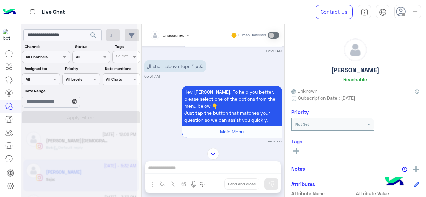 This screenshot has height=197, width=426. Describe the element at coordinates (355, 80) in the screenshot. I see `h6: Reachable` at that location.